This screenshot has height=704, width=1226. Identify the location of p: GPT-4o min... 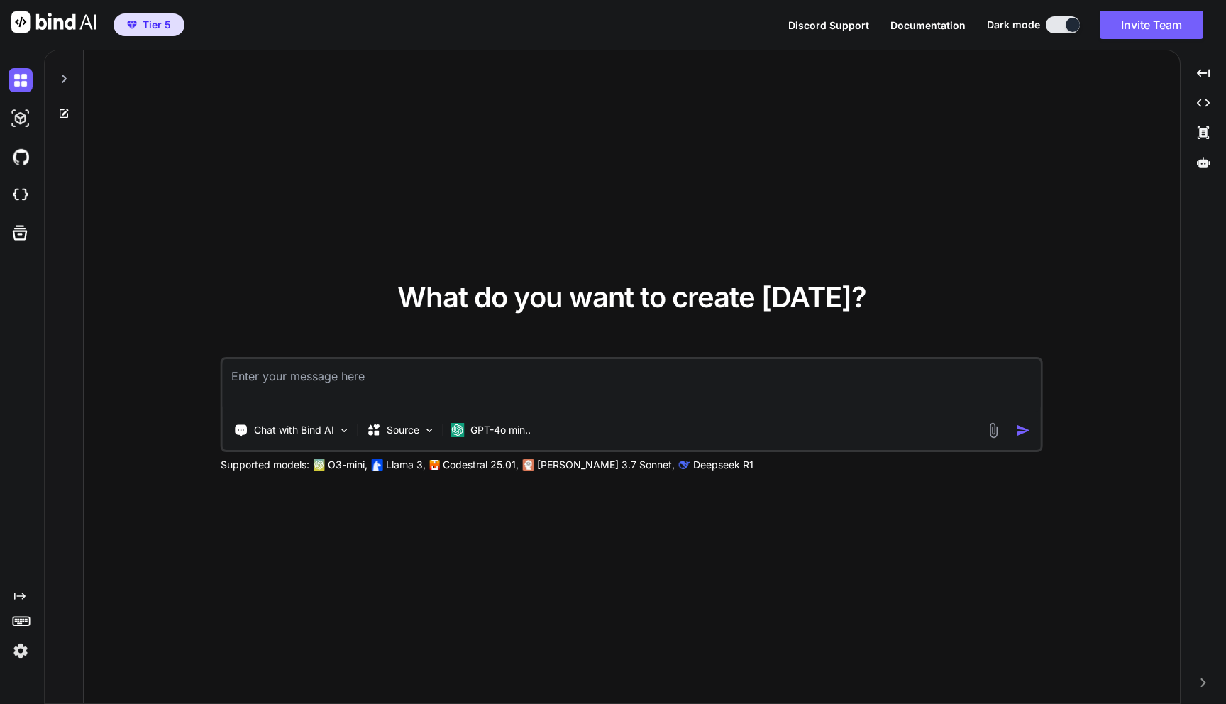
(500, 430).